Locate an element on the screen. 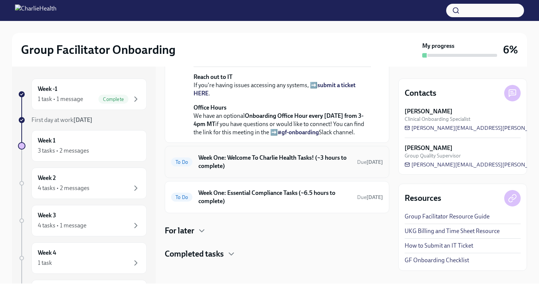 The width and height of the screenshot is (539, 291). a: GF Onboarding Checklist is located at coordinates (437, 260).